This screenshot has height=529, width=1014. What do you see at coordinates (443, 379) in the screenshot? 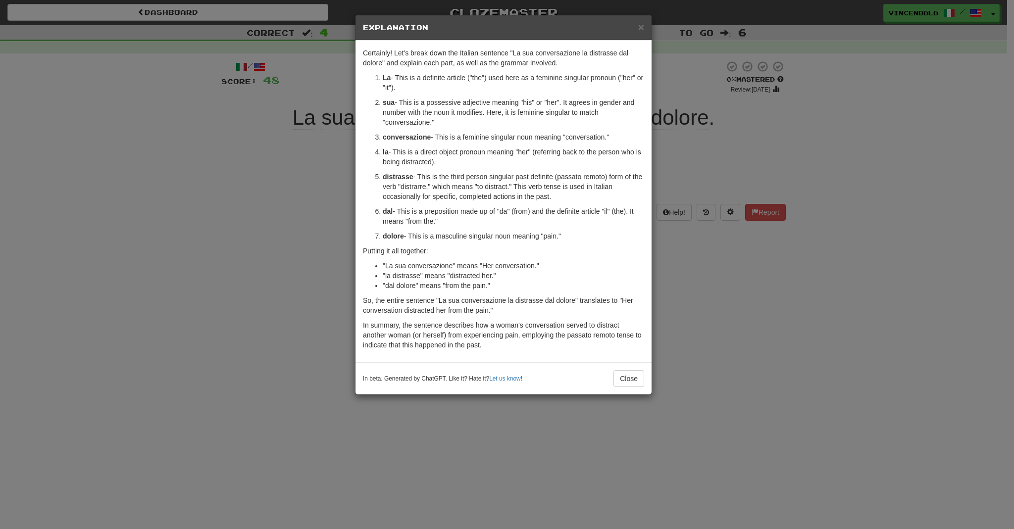
I see `small: In beta. Generated by ChatGPT. Like it? Hate it? !` at bounding box center [443, 379].